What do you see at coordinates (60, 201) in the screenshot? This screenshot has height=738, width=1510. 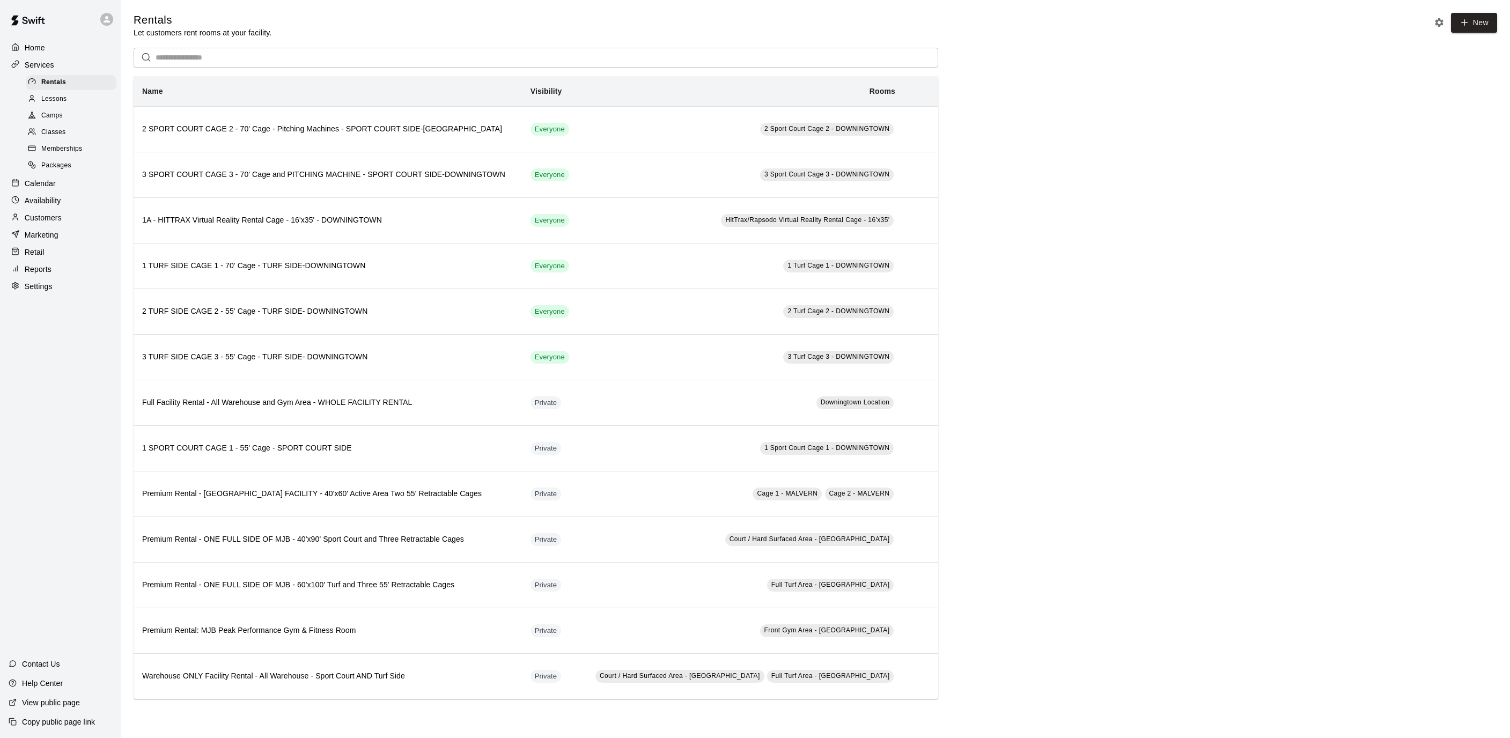 I see `a: Availability` at bounding box center [60, 201].